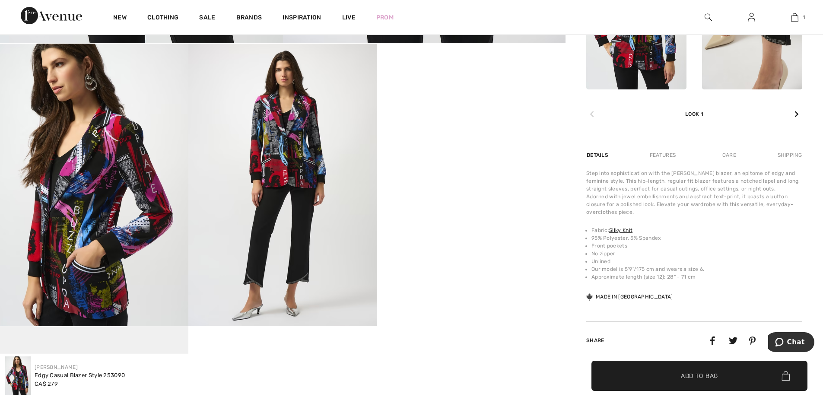  I want to click on video: Your browser does not support the video tag., so click(471, 91).